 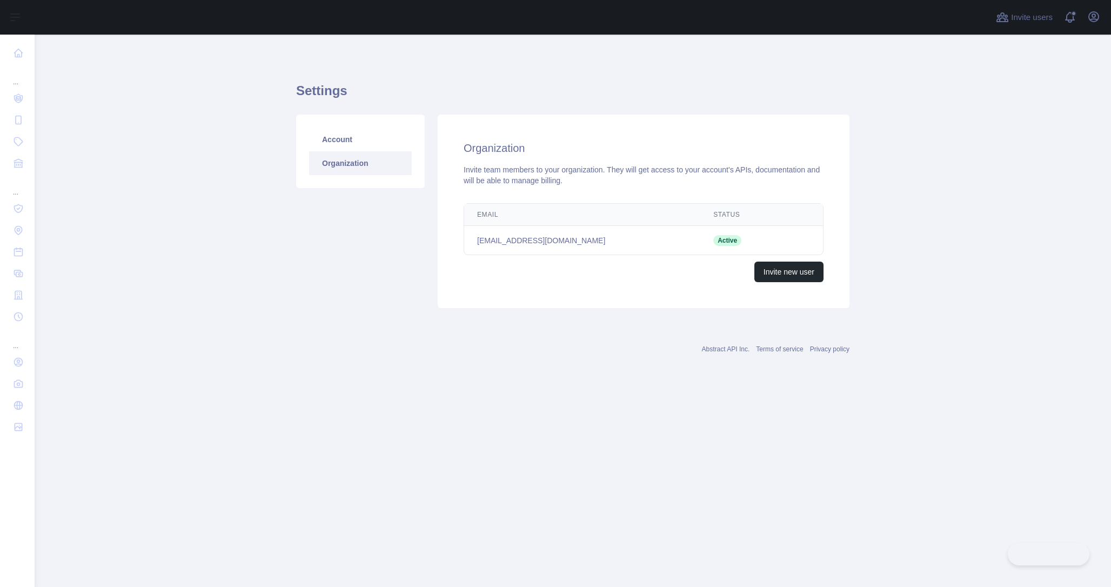 What do you see at coordinates (573, 95) in the screenshot?
I see `h1: Settings` at bounding box center [573, 95].